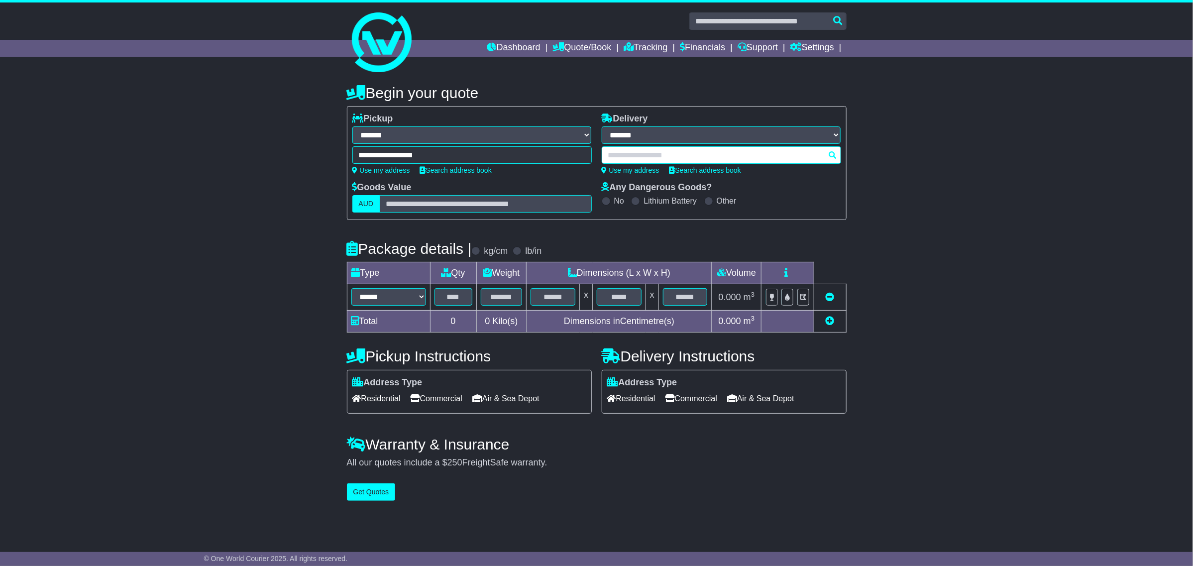  What do you see at coordinates (597, 444) in the screenshot?
I see `h4: Warranty & Insurance` at bounding box center [597, 444].